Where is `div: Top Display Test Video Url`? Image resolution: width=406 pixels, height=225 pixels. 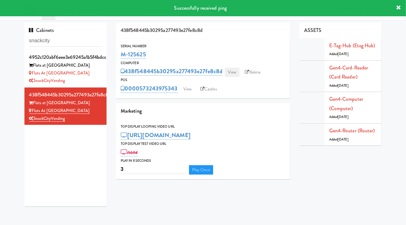 div: Top Display Test Video Url is located at coordinates (203, 144).